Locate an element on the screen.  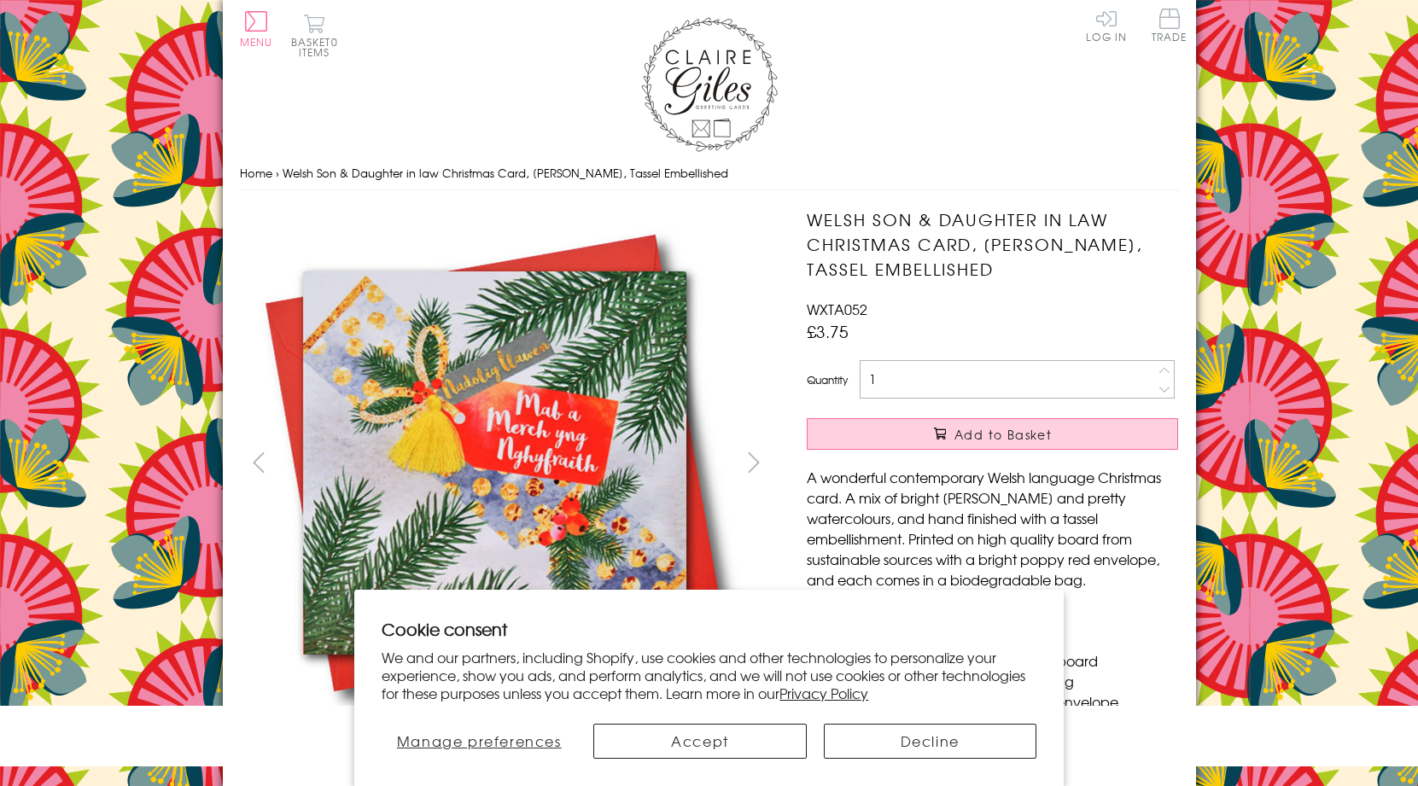
span: 0 items is located at coordinates (318, 47).